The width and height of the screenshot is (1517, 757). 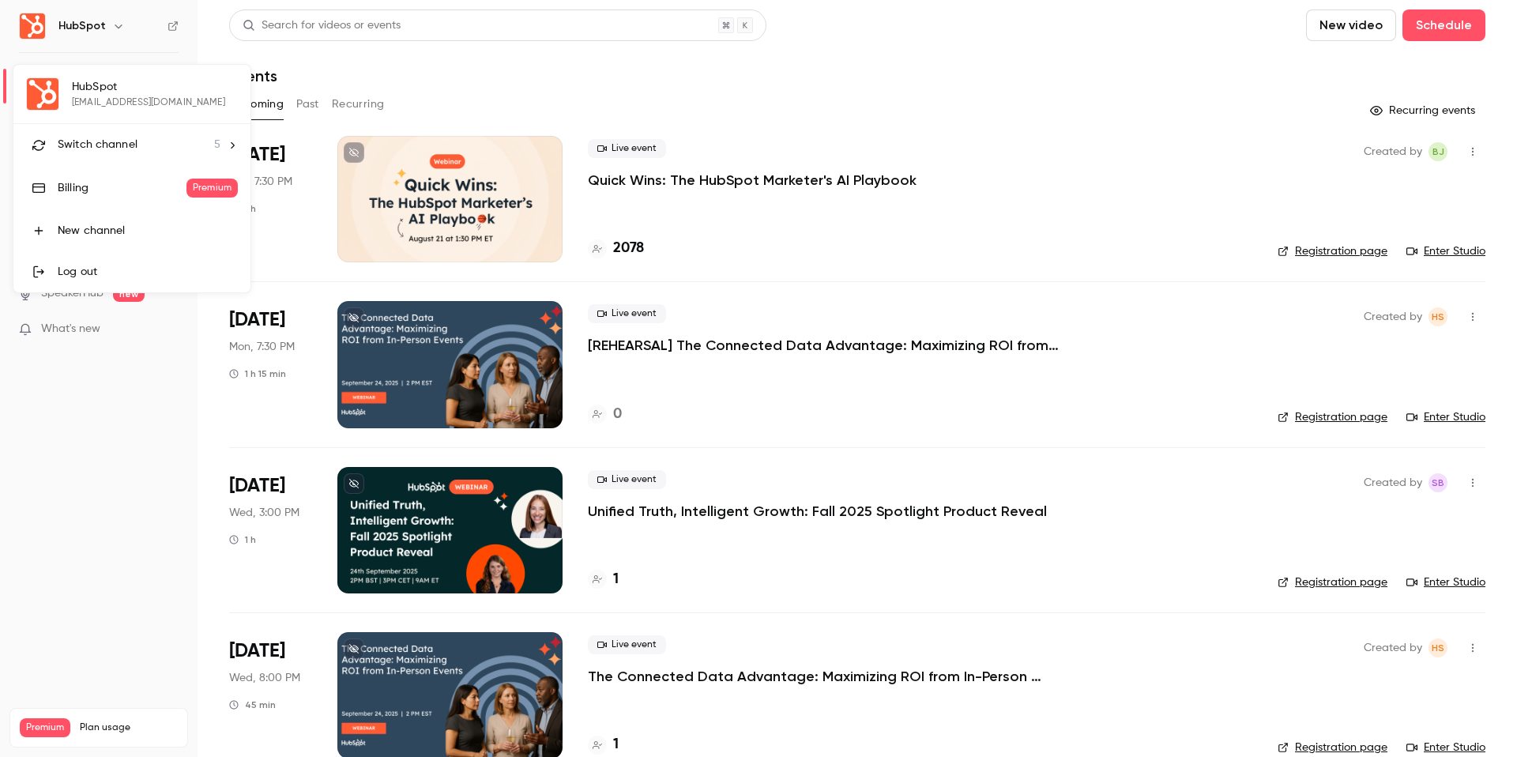 I want to click on span: 5, so click(x=217, y=145).